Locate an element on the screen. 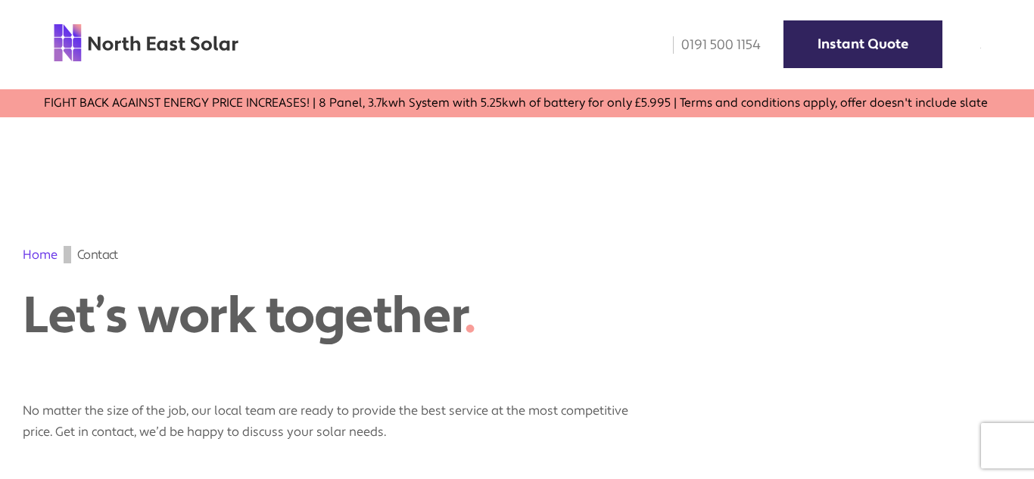 The image size is (1034, 479). a: 0191 500 1154 is located at coordinates (711, 45).